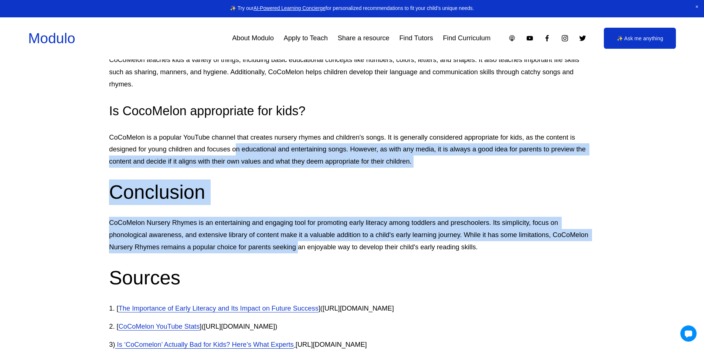 This screenshot has height=349, width=704. I want to click on a: AI-Powered Learning Concierge, so click(289, 8).